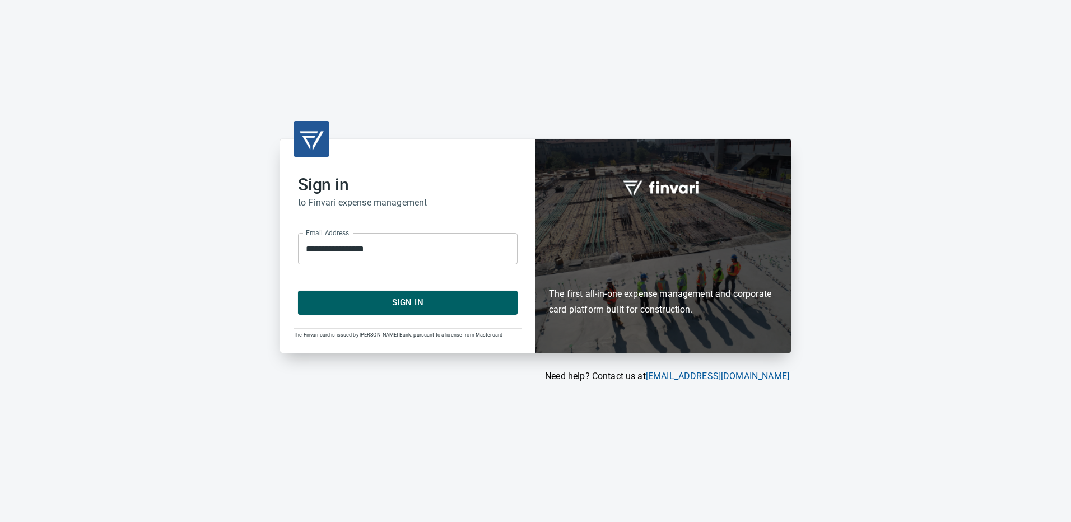 This screenshot has height=522, width=1071. What do you see at coordinates (408, 302) in the screenshot?
I see `span: Sign In` at bounding box center [408, 302].